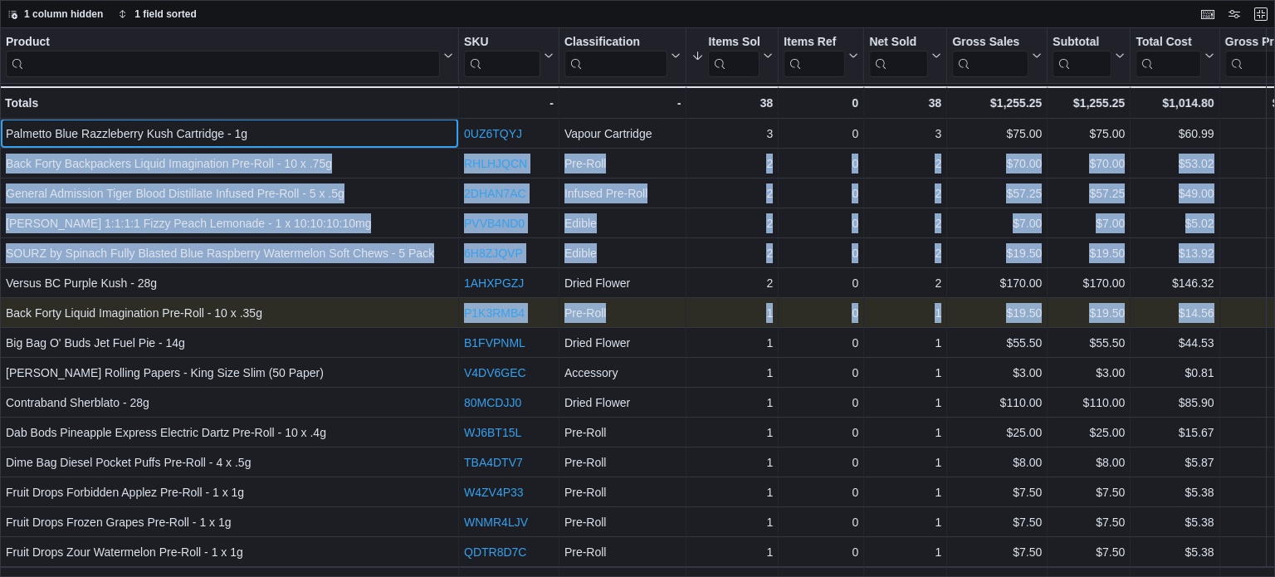  I want to click on div: Palmetto Blue Razzleberry Kush Cartridge - 1g, so click(229, 134).